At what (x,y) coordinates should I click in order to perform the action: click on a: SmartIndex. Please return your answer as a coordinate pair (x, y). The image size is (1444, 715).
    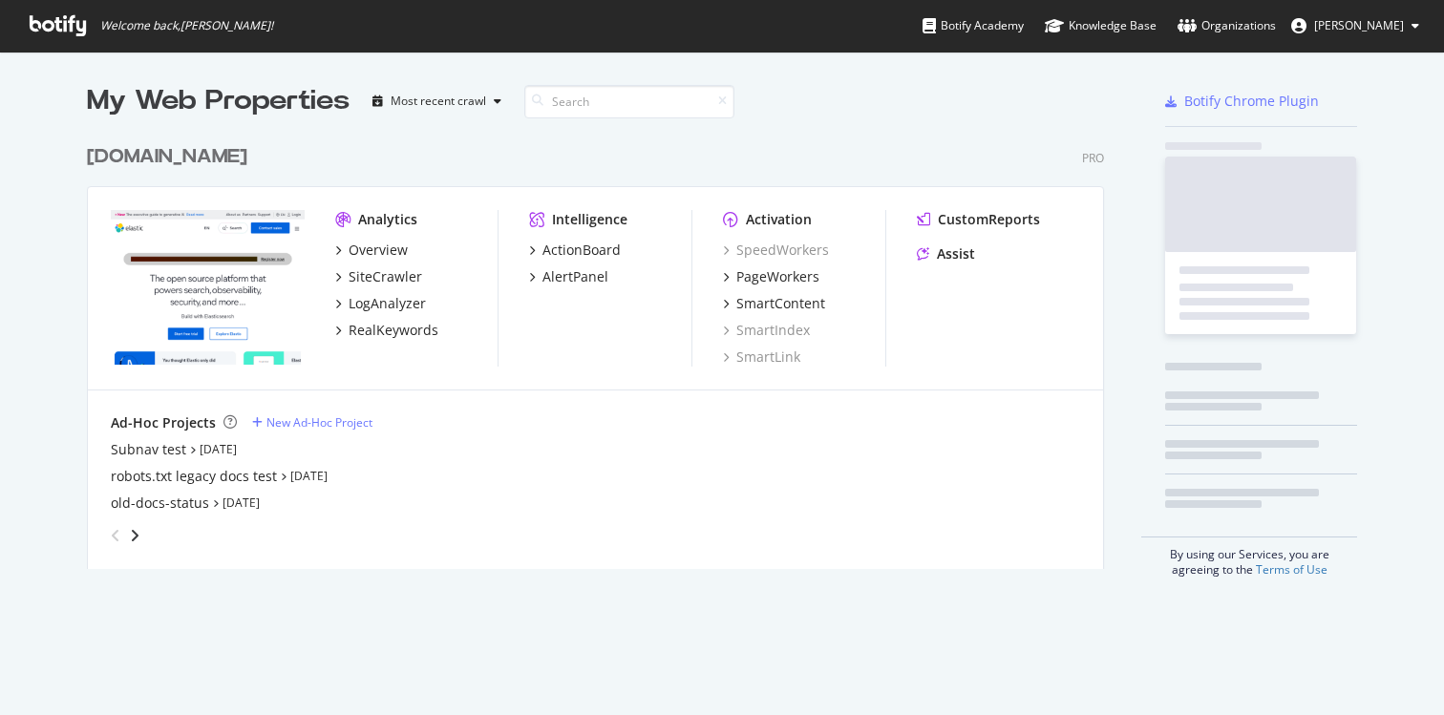
    Looking at the image, I should click on (766, 330).